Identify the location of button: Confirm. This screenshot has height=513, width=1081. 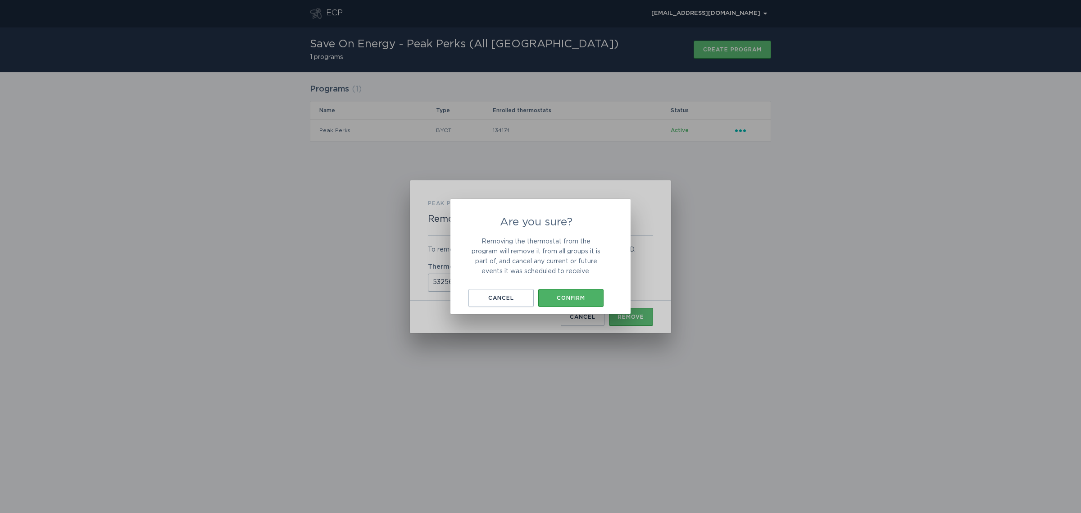
(571, 298).